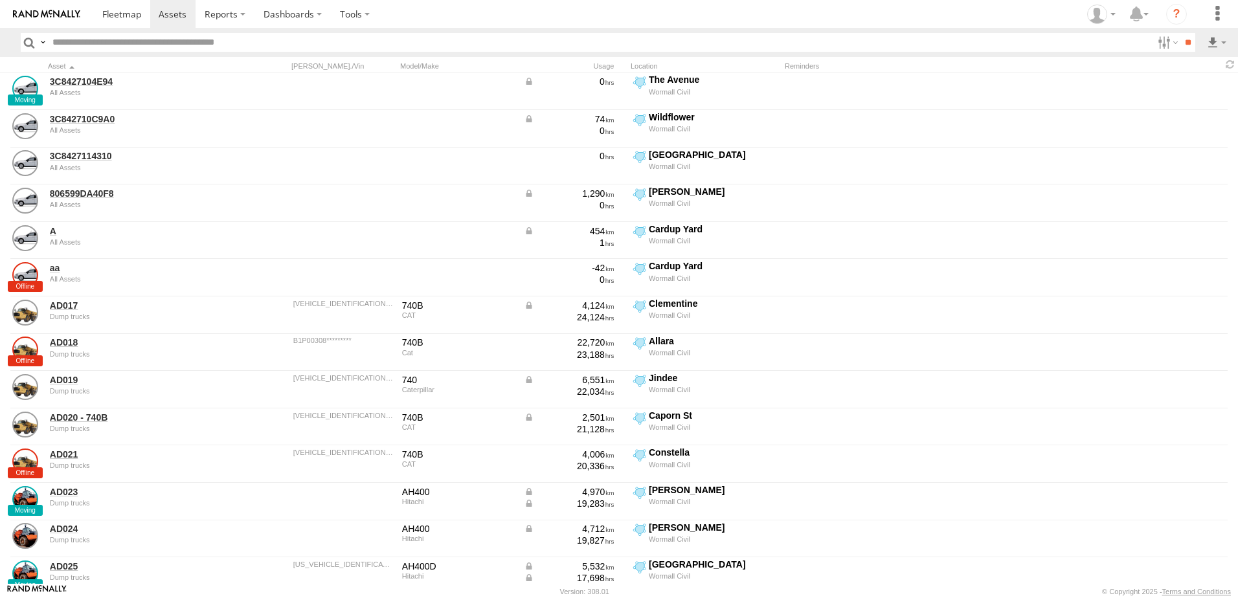 This screenshot has width=1238, height=598. Describe the element at coordinates (569, 343) in the screenshot. I see `div: 22,720` at that location.